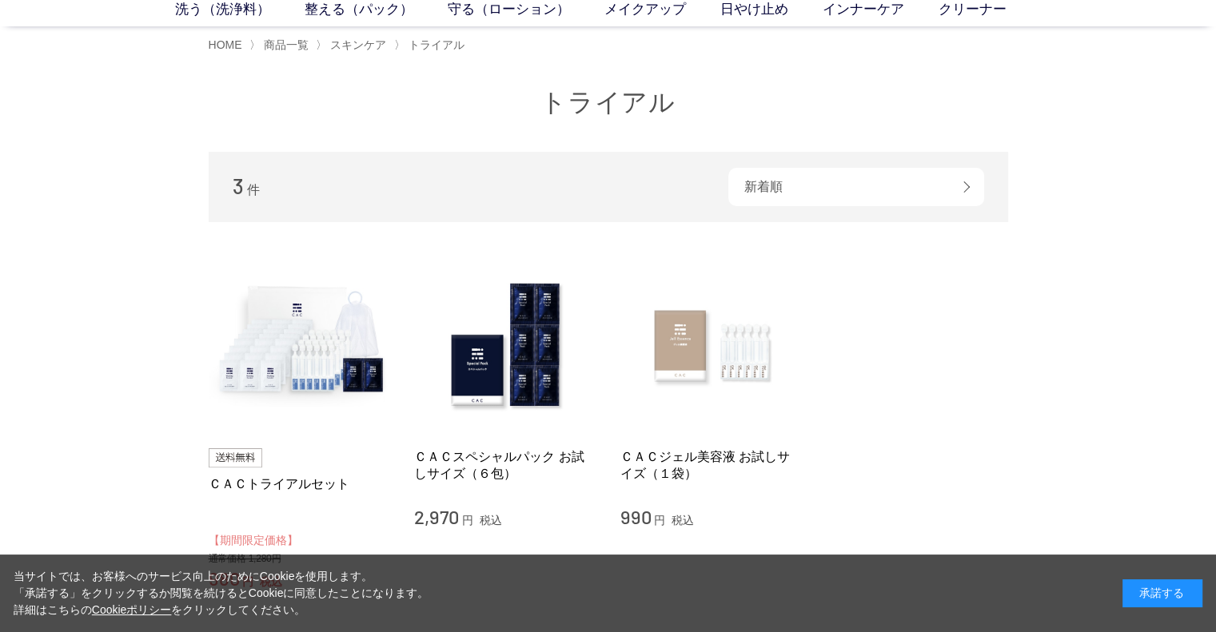 The height and width of the screenshot is (632, 1216). I want to click on a: Cookieポリシー, so click(132, 610).